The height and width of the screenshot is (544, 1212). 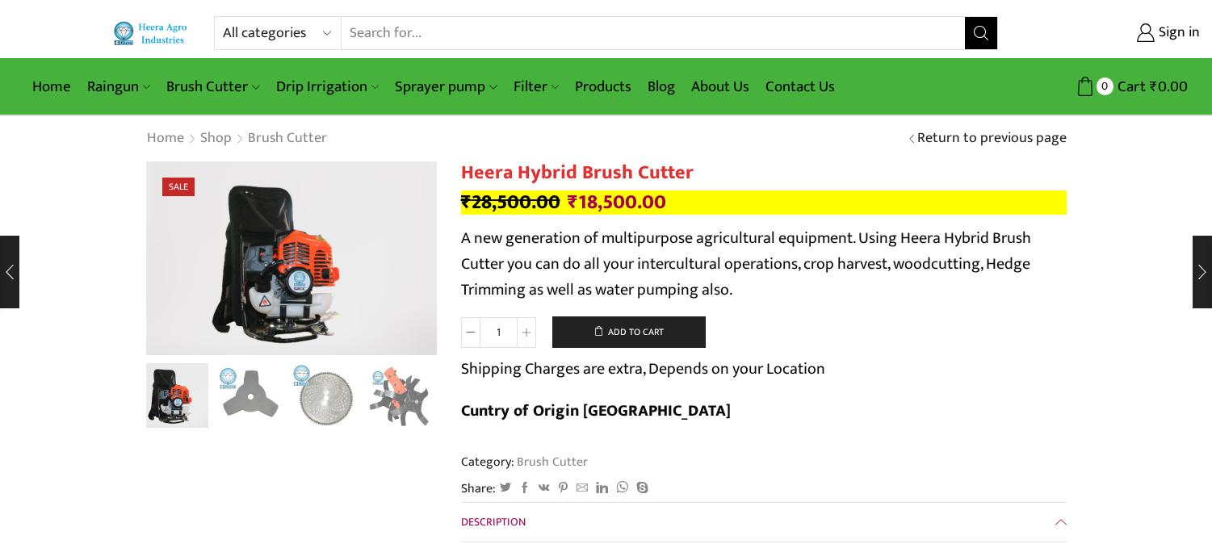 I want to click on p: Shipping Charges are extra, Depends on your Location, so click(x=643, y=369).